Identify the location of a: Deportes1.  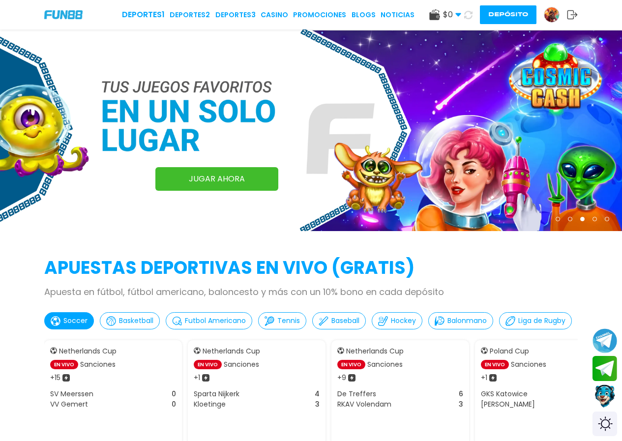
(143, 15).